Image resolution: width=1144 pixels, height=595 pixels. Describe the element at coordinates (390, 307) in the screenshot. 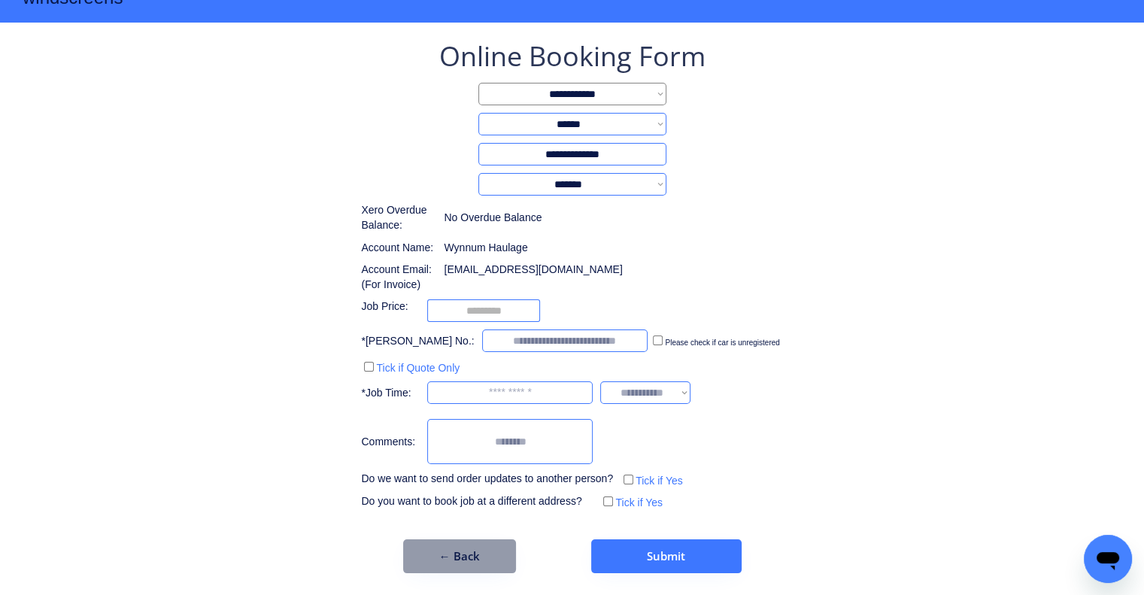

I see `div: Job Price:` at that location.